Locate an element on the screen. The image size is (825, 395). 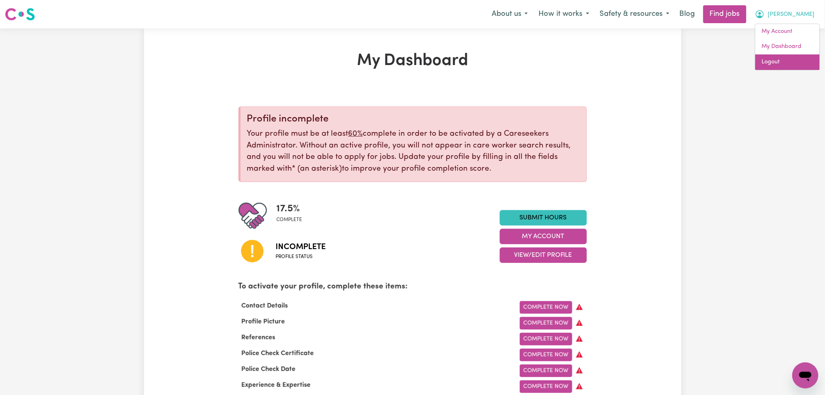
a: Find jobs is located at coordinates (725, 14).